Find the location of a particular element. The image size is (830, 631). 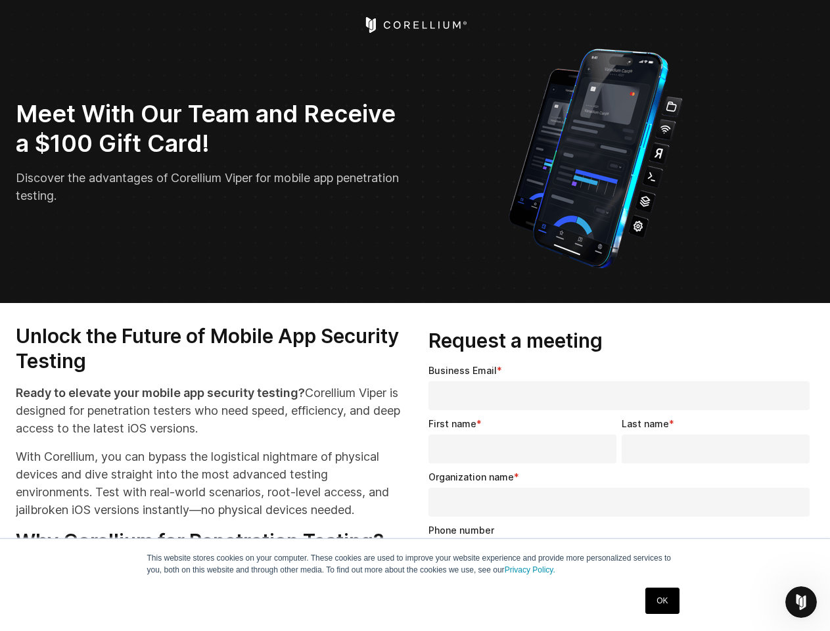

p: Corellium Viper is designed for penetration testers who need speed, efficiency, and deep access t... is located at coordinates (209, 410).